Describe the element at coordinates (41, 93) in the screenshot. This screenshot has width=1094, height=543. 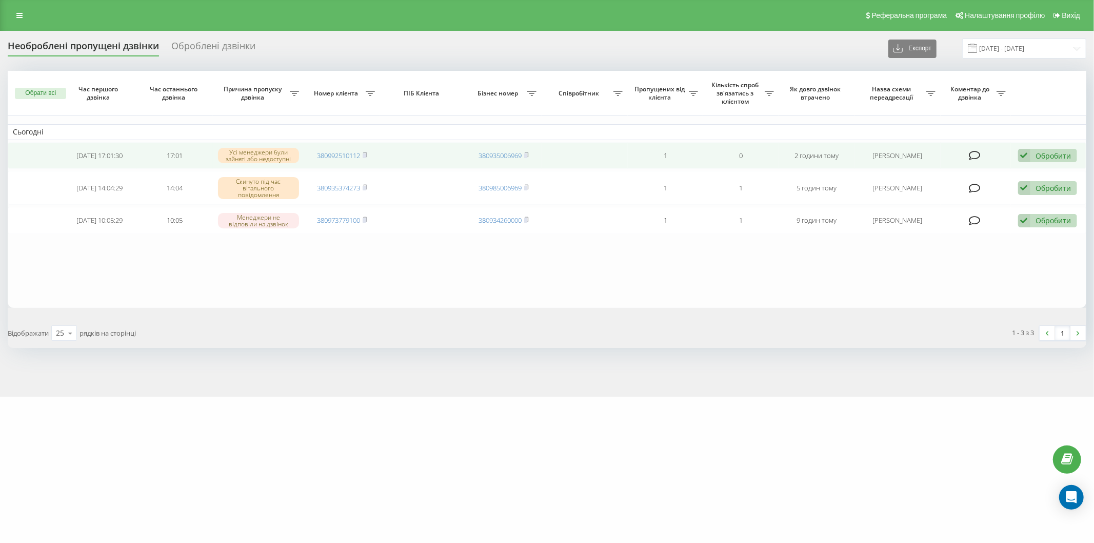
I see `button: Обрати всі` at that location.